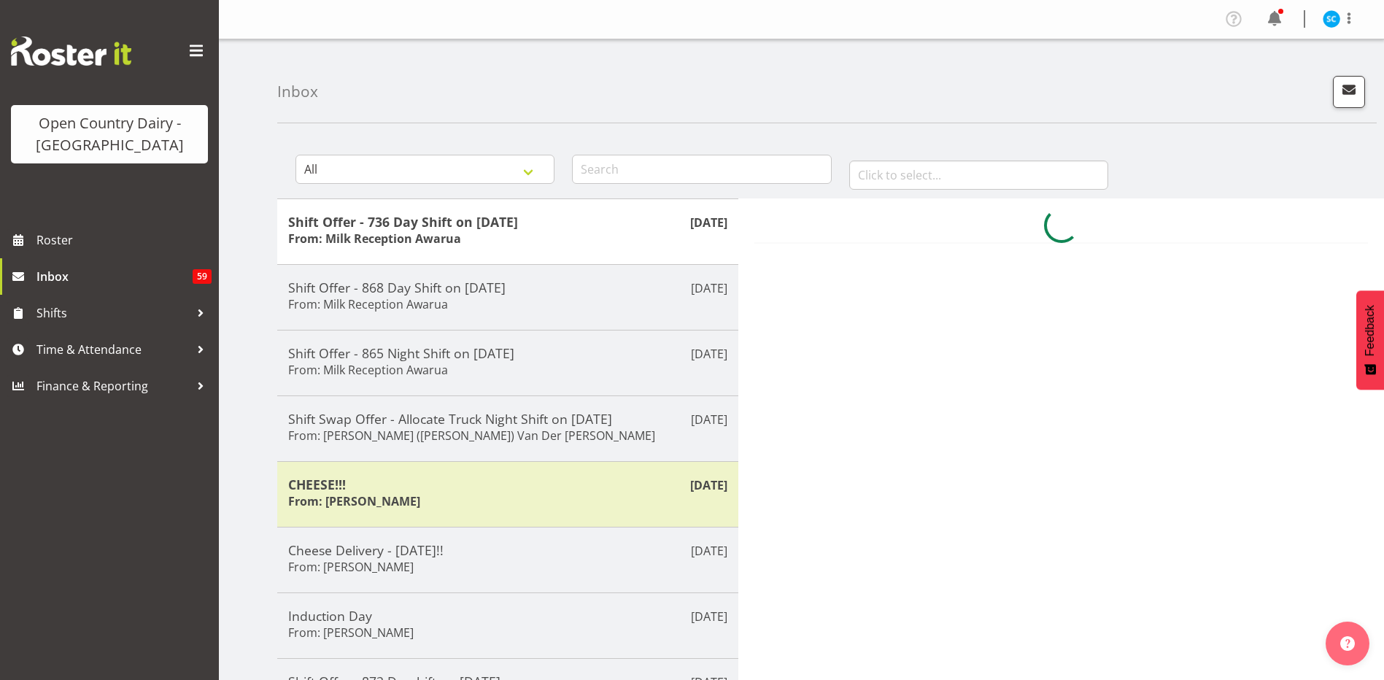 The height and width of the screenshot is (680, 1384). What do you see at coordinates (298, 91) in the screenshot?
I see `h4: Inbox` at bounding box center [298, 91].